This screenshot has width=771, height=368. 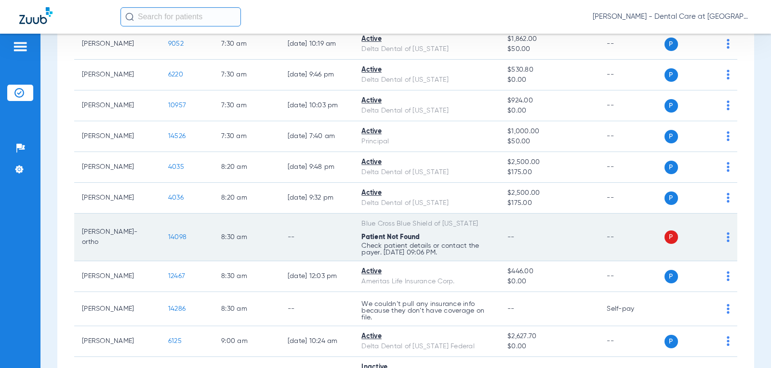 I want to click on img: hamburger-icon, so click(x=20, y=47).